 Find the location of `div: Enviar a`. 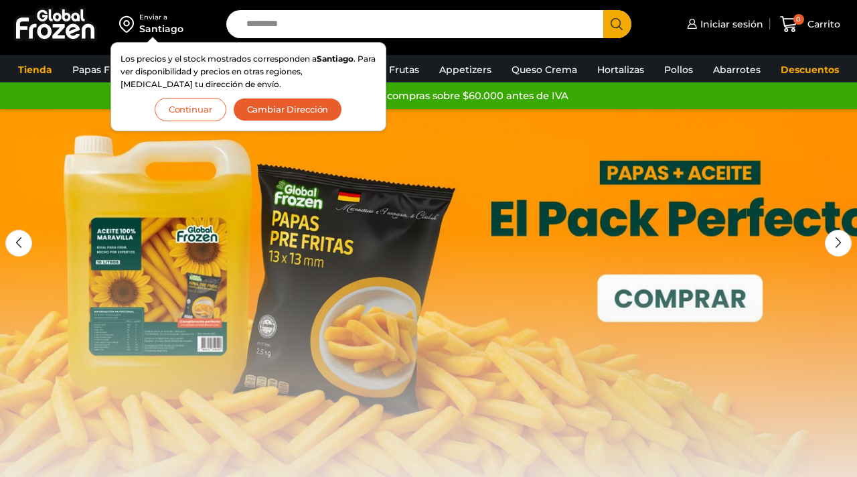

div: Enviar a is located at coordinates (161, 17).